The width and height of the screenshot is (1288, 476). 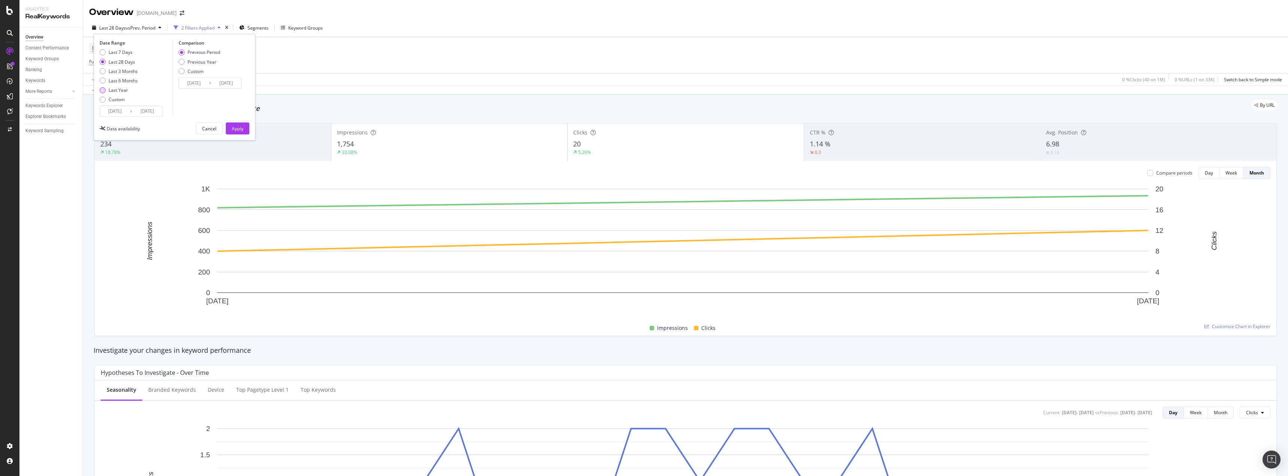 I want to click on div: 0 % URLs ( 1 on 33K ), so click(x=1195, y=79).